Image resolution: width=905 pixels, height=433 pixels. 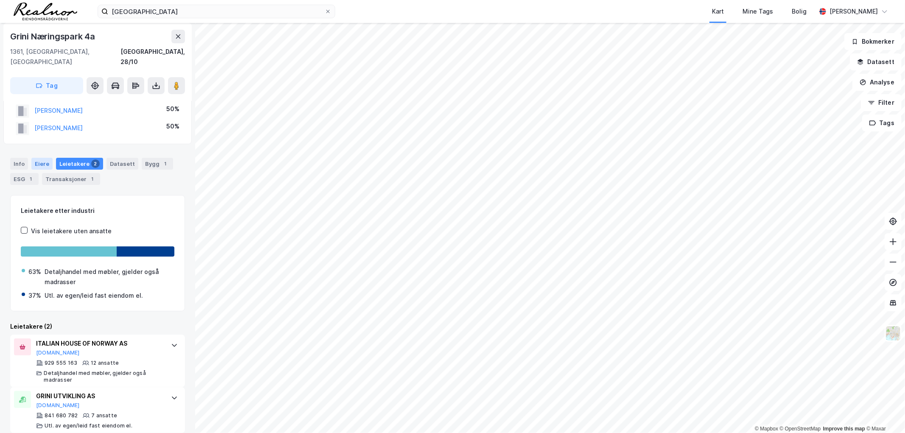 I want to click on div: Grini Næringspark 4a, so click(x=53, y=37).